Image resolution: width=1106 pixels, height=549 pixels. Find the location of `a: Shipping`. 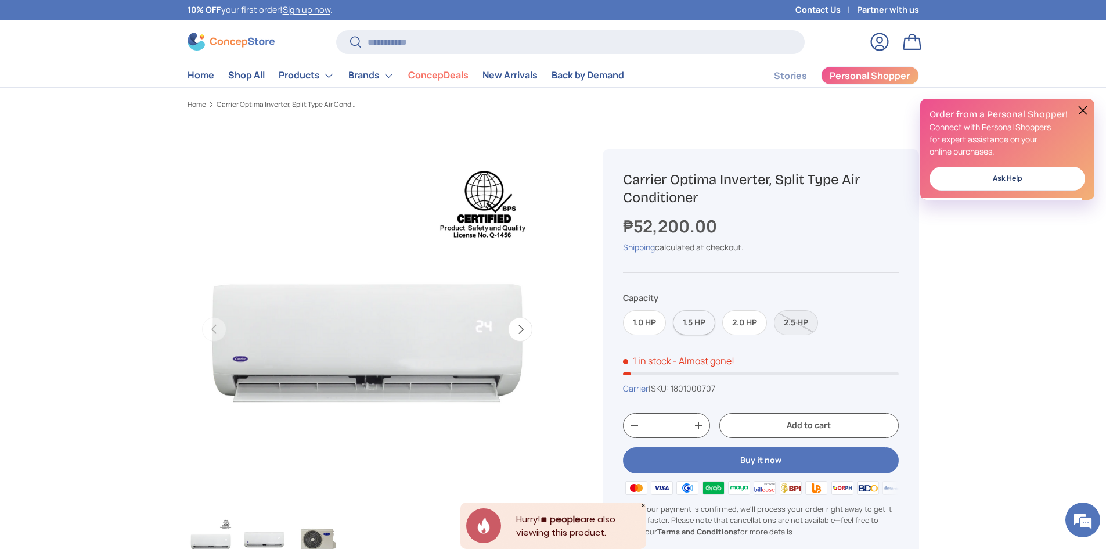

a: Shipping is located at coordinates (639, 247).